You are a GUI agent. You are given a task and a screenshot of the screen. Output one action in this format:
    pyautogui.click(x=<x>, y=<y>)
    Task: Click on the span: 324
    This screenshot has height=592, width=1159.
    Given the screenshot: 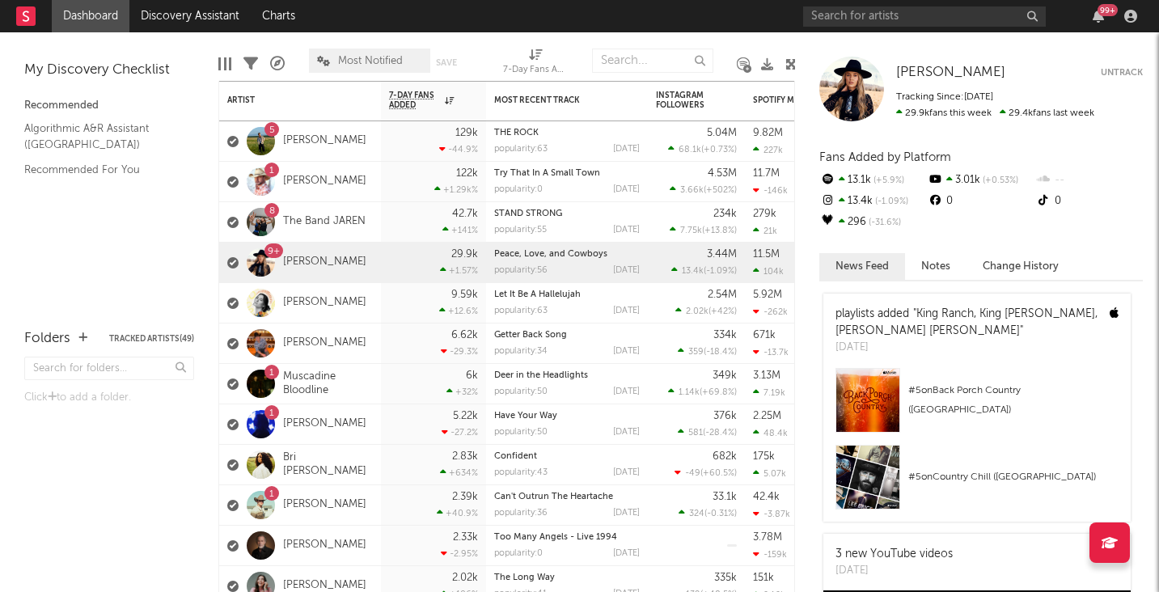 What is the action you would take?
    pyautogui.click(x=696, y=513)
    